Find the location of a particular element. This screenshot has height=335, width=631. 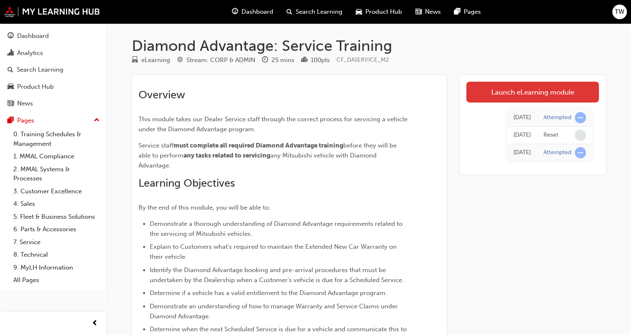

span: Learning Objectives is located at coordinates (186, 183).